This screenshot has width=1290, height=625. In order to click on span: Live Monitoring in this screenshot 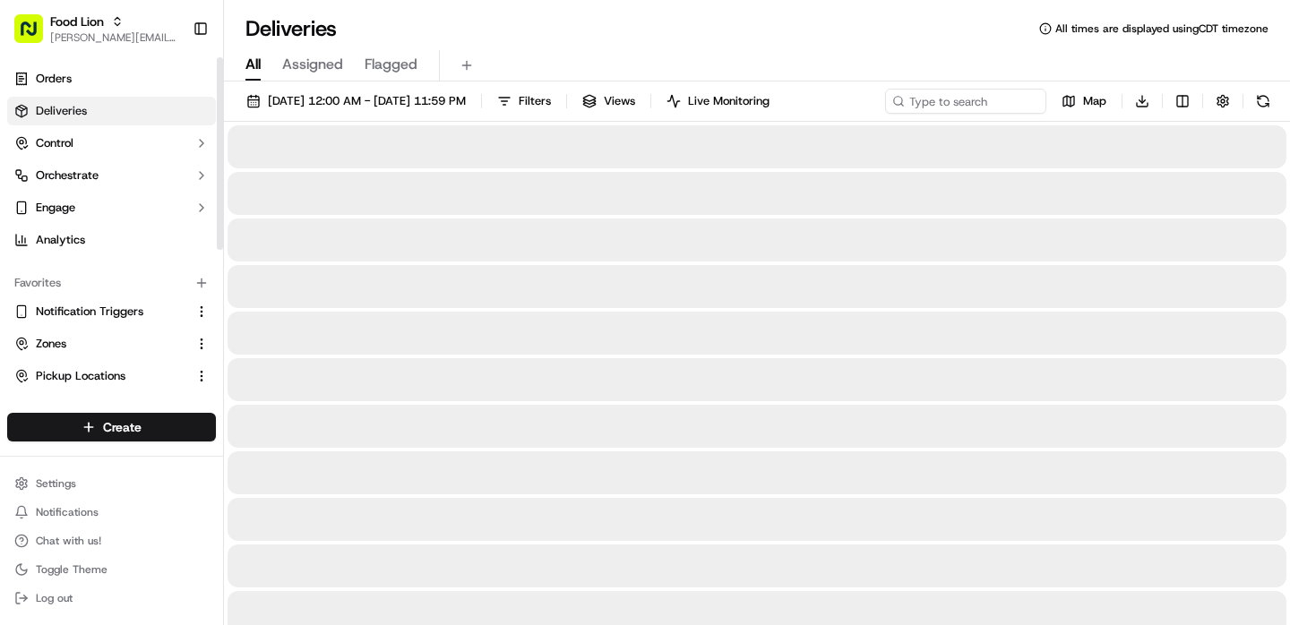, I will do `click(728, 101)`.